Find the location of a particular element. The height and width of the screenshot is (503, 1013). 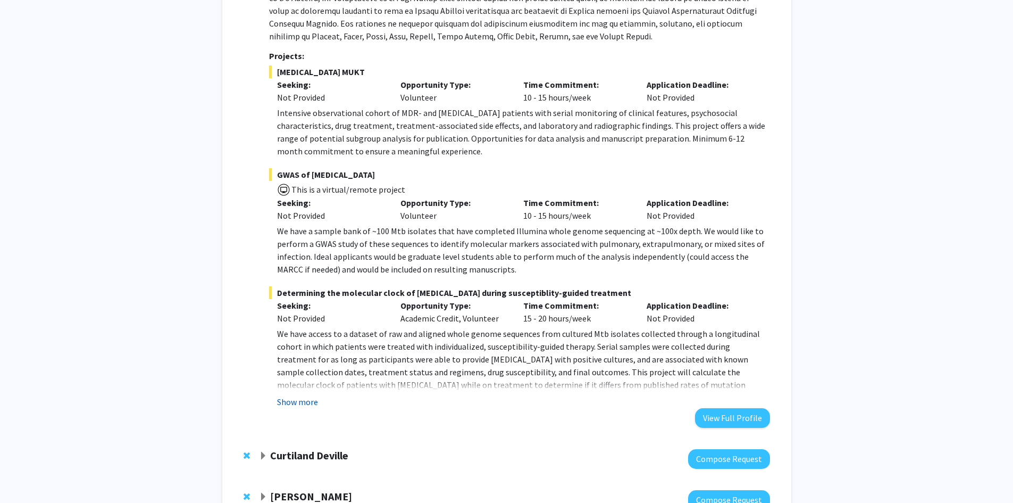

div: 15 - 20 hours/week is located at coordinates (577, 312).